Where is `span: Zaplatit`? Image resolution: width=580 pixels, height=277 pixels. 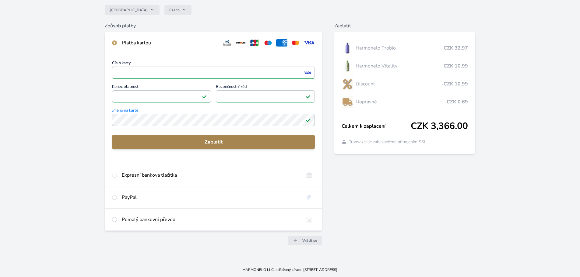 span: Zaplatit is located at coordinates (213, 142).